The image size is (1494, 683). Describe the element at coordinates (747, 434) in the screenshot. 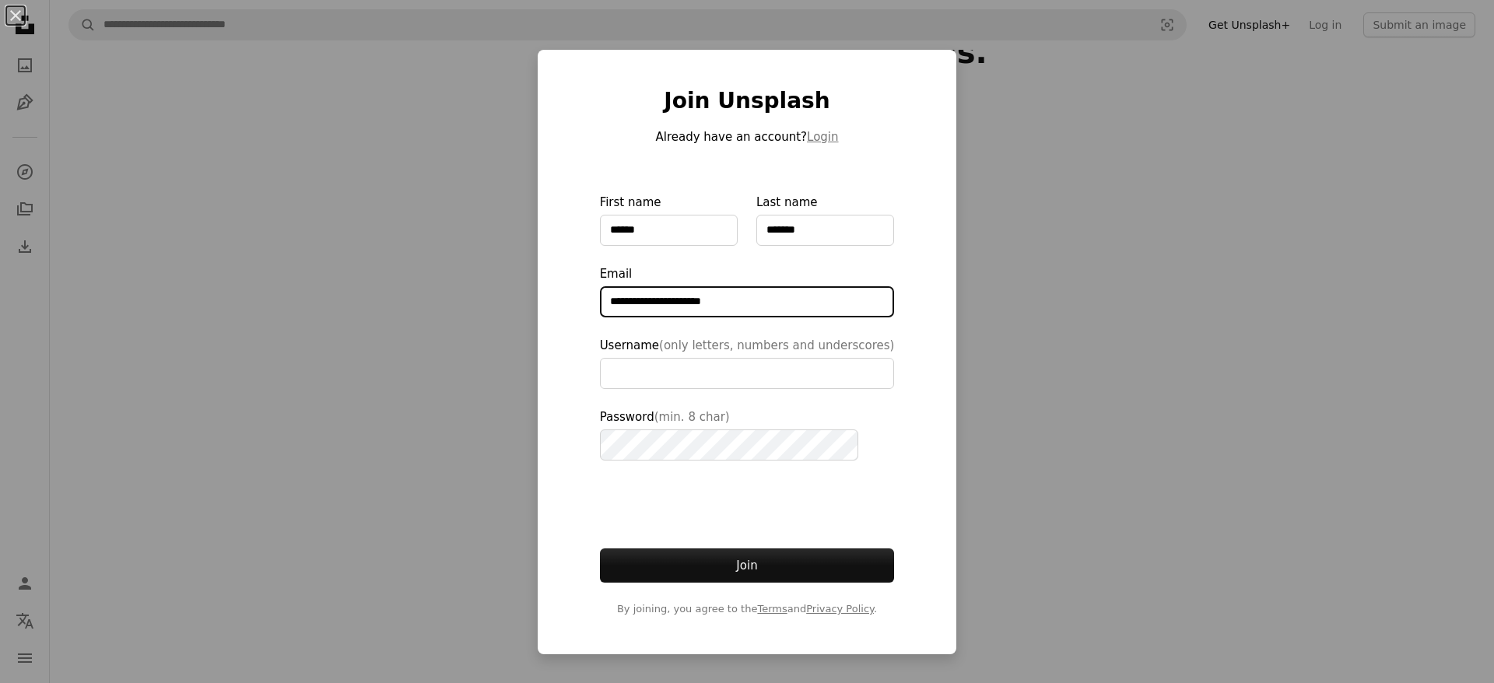

I see `label: Password` at that location.